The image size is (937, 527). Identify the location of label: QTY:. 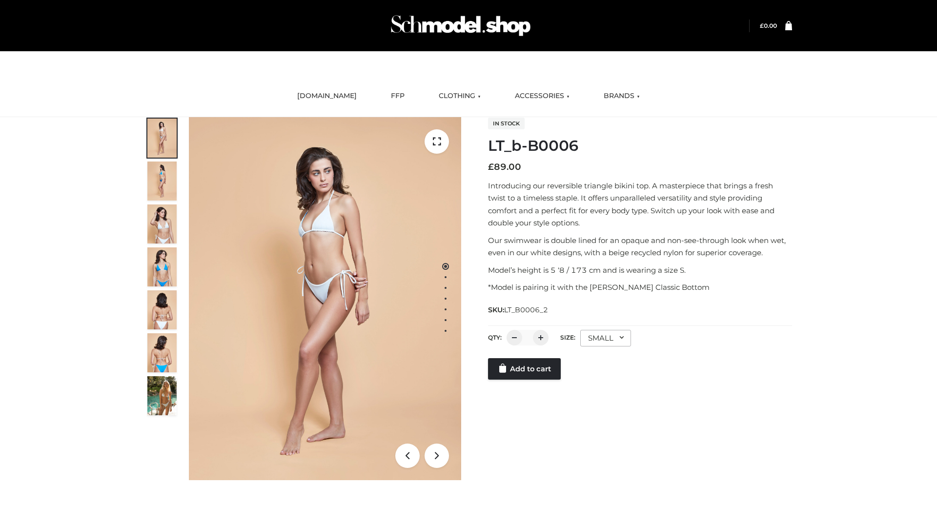
(495, 337).